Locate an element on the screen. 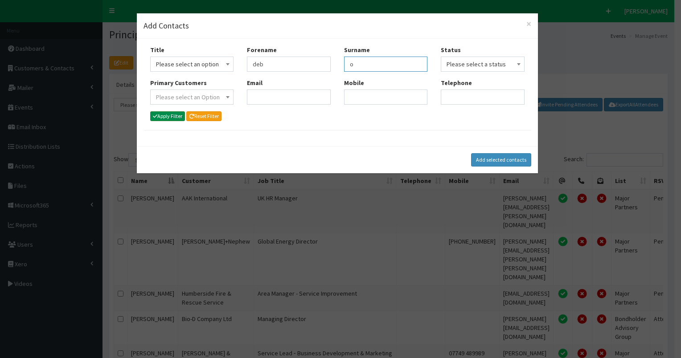 This screenshot has height=358, width=681. label: Surname is located at coordinates (357, 50).